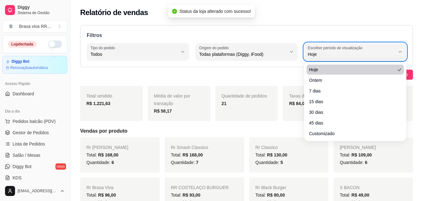  Describe the element at coordinates (189, 147) in the screenshot. I see `span: Rr Smash Classico` at that location.